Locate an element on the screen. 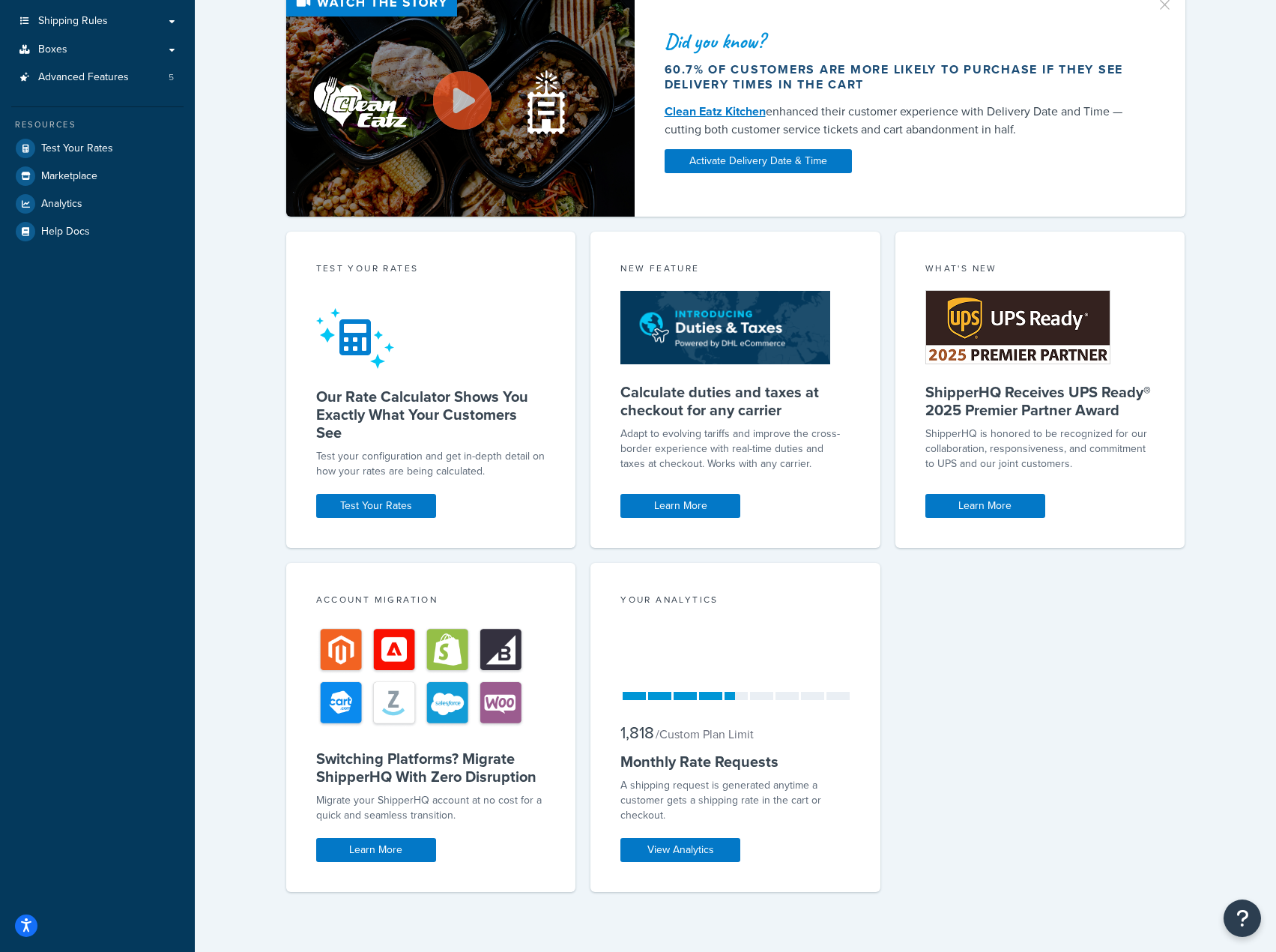 The width and height of the screenshot is (1276, 952). span: 5 is located at coordinates (171, 77).